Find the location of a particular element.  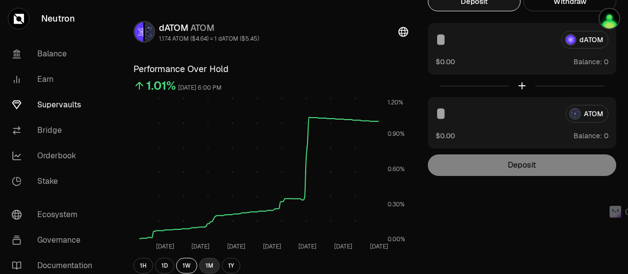

tspan: 0.60% is located at coordinates (396, 169).